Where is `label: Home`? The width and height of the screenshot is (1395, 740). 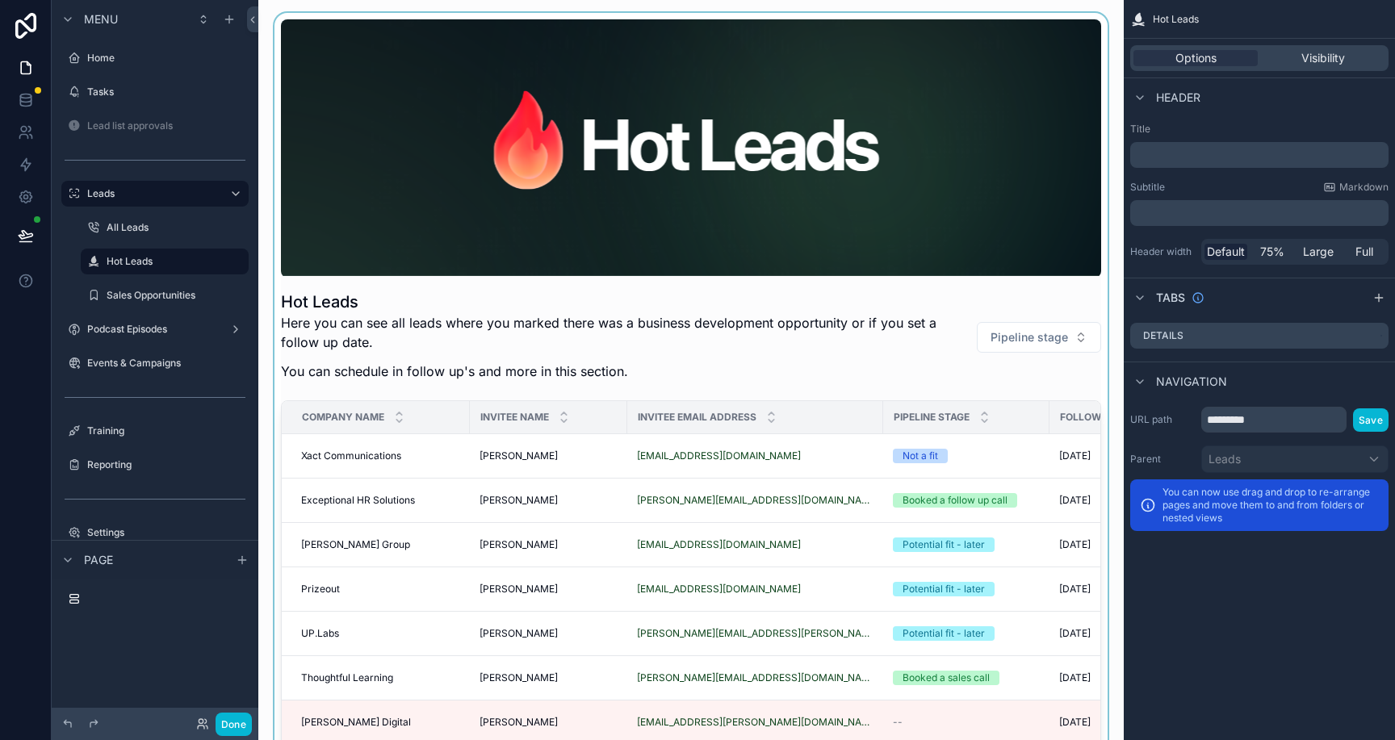 label: Home is located at coordinates (166, 58).